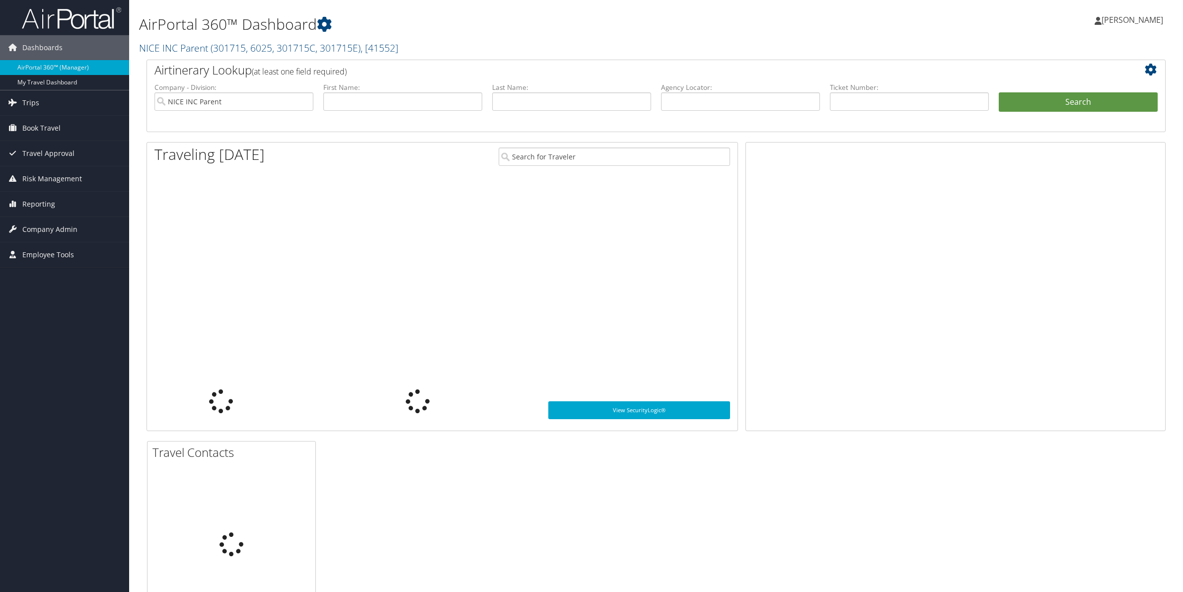 The height and width of the screenshot is (592, 1183). What do you see at coordinates (234, 453) in the screenshot?
I see `h2: Travel Contacts` at bounding box center [234, 453].